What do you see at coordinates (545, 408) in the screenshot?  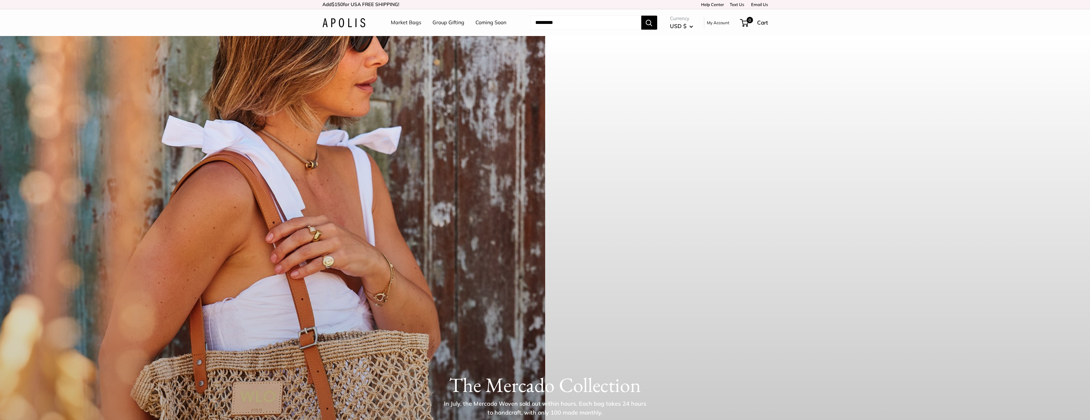 I see `p: In July, the Mercado Woven sold out within hours. Each bag takes 24 hours to handcraft, with only...` at bounding box center [545, 408].